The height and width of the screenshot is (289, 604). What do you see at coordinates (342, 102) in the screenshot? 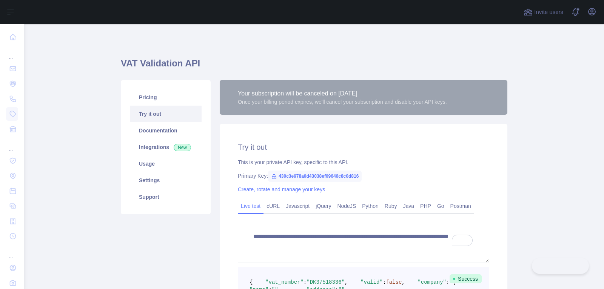
I see `div: Once your billing period expires, we'll cancel your subscription and disable your API keys.` at bounding box center [342, 102].